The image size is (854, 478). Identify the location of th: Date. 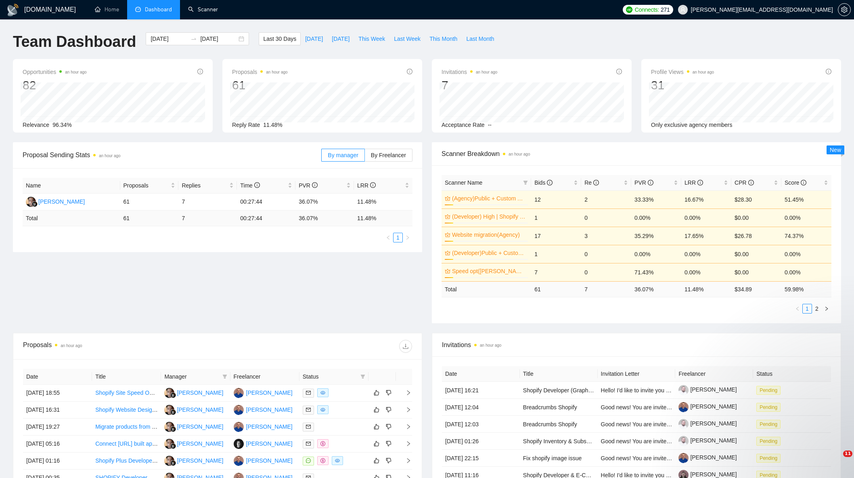
(481, 373).